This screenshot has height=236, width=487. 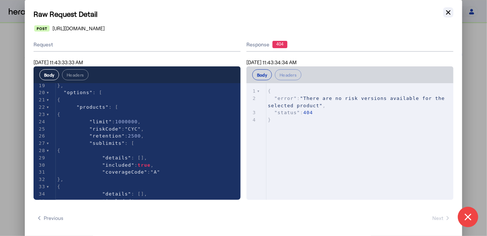 I want to click on span: "options", so click(x=78, y=92).